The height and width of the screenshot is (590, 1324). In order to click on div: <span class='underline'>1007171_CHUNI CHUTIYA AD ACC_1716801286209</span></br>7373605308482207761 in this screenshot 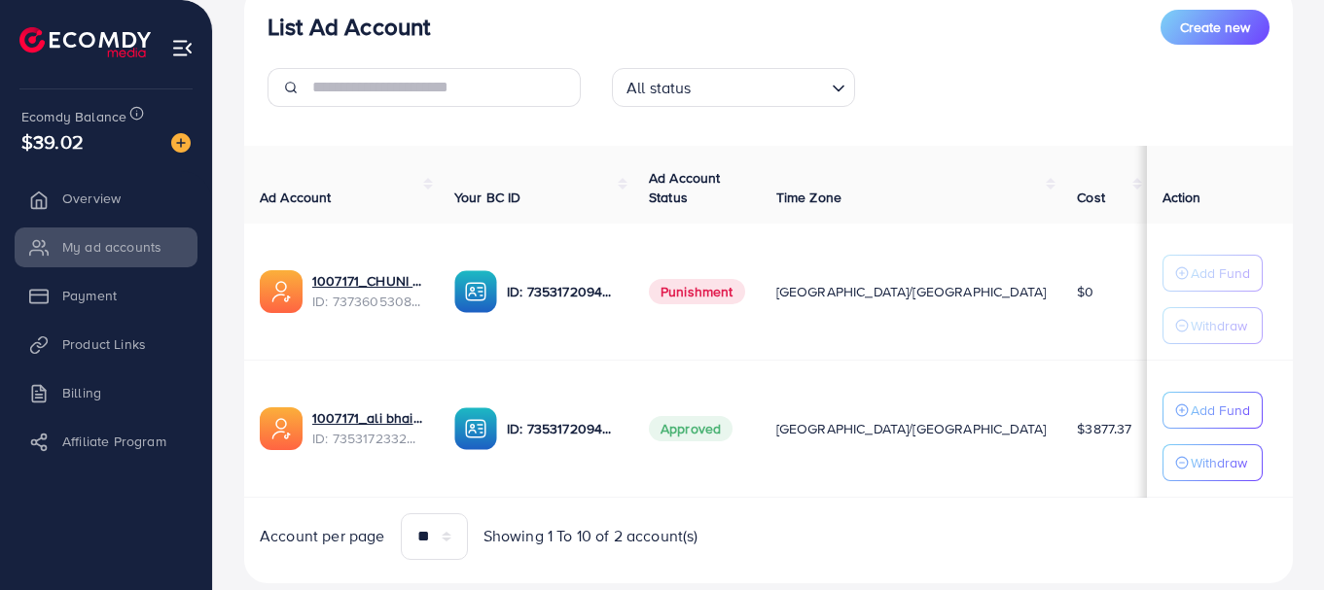, I will do `click(368, 291)`.